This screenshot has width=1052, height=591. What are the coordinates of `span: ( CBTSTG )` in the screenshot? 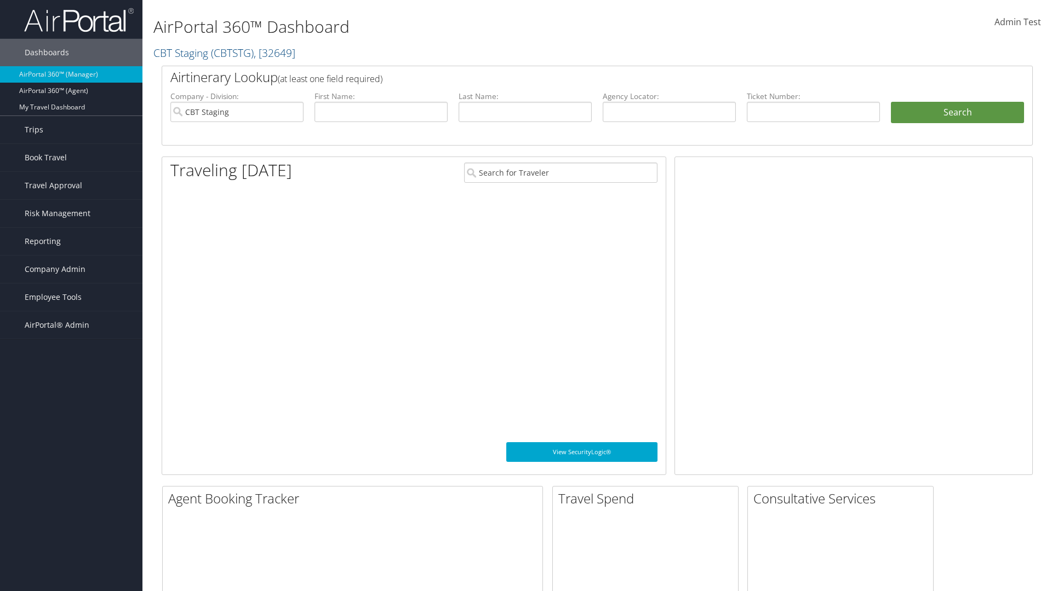 It's located at (232, 53).